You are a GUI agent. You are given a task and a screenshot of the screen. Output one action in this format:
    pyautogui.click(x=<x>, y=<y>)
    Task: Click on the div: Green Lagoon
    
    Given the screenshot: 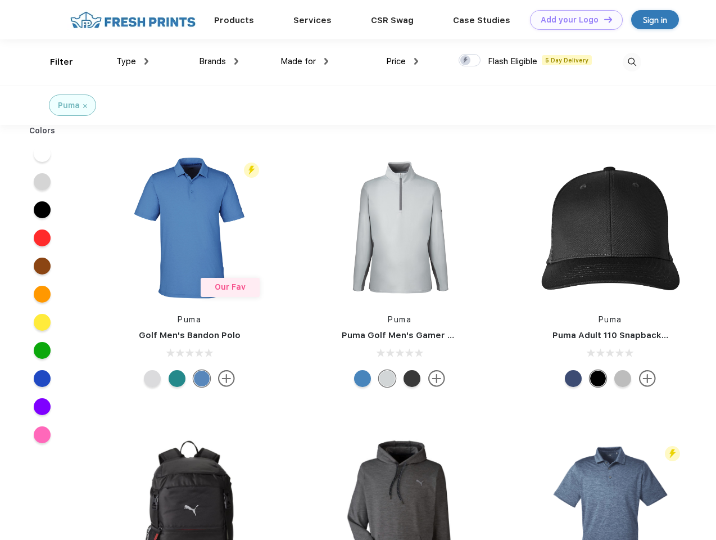 What is the action you would take?
    pyautogui.click(x=177, y=378)
    